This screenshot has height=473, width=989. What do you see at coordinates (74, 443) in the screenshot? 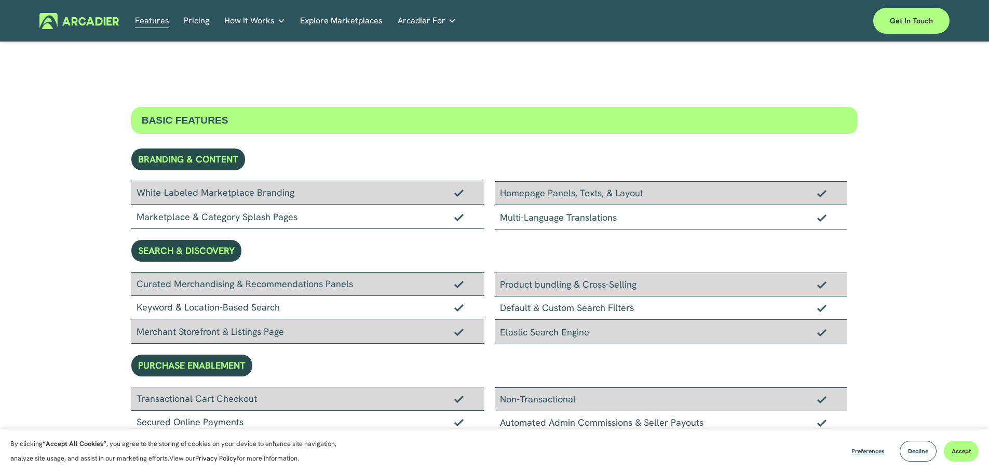
I see `strong: “Accept All Cookies”` at bounding box center [74, 443].